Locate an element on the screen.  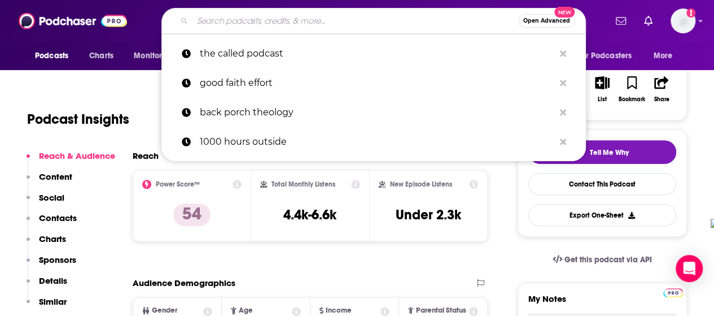
p: Sponsors is located at coordinates (58, 259).